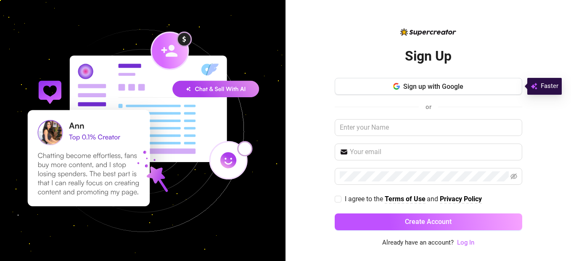  What do you see at coordinates (534, 86) in the screenshot?
I see `img: svg%3e` at bounding box center [534, 86].